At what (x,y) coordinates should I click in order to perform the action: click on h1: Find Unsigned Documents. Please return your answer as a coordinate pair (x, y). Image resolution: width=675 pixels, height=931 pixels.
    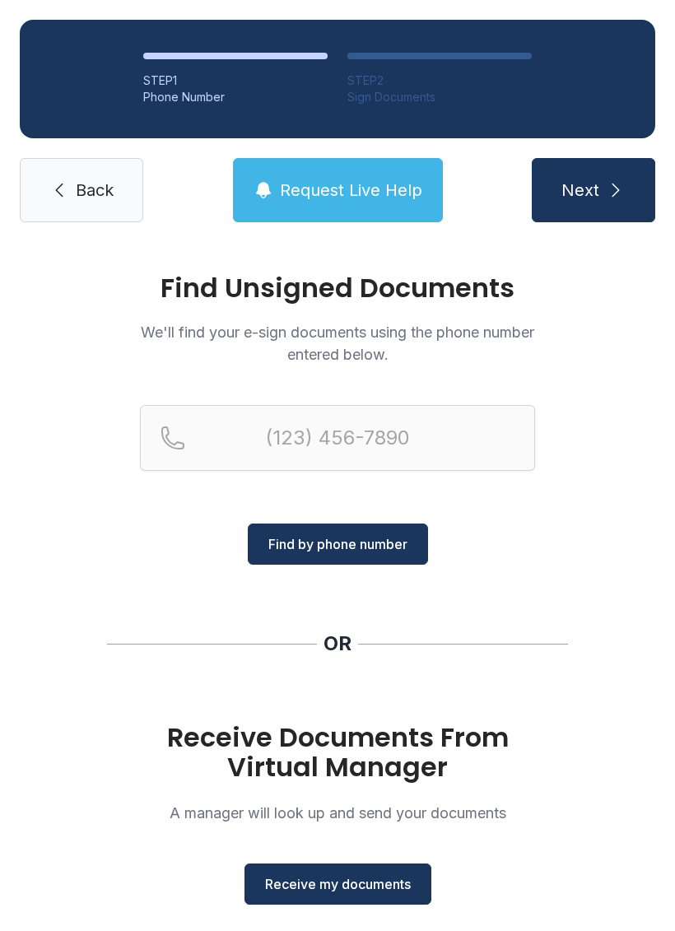
    Looking at the image, I should click on (338, 288).